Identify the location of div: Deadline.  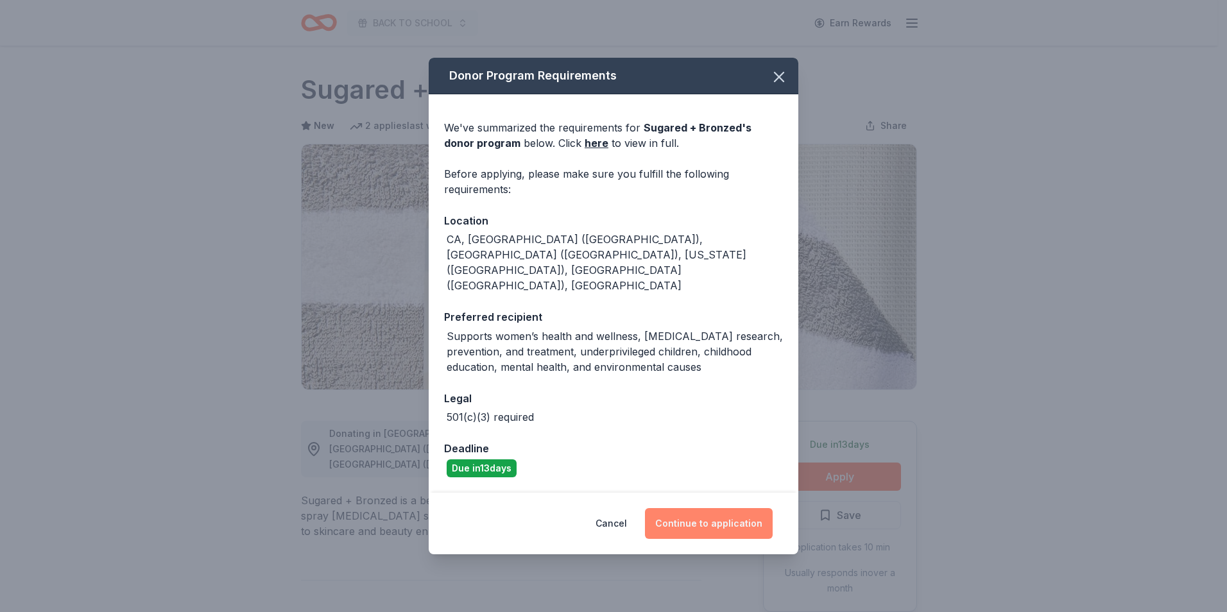
(614, 449).